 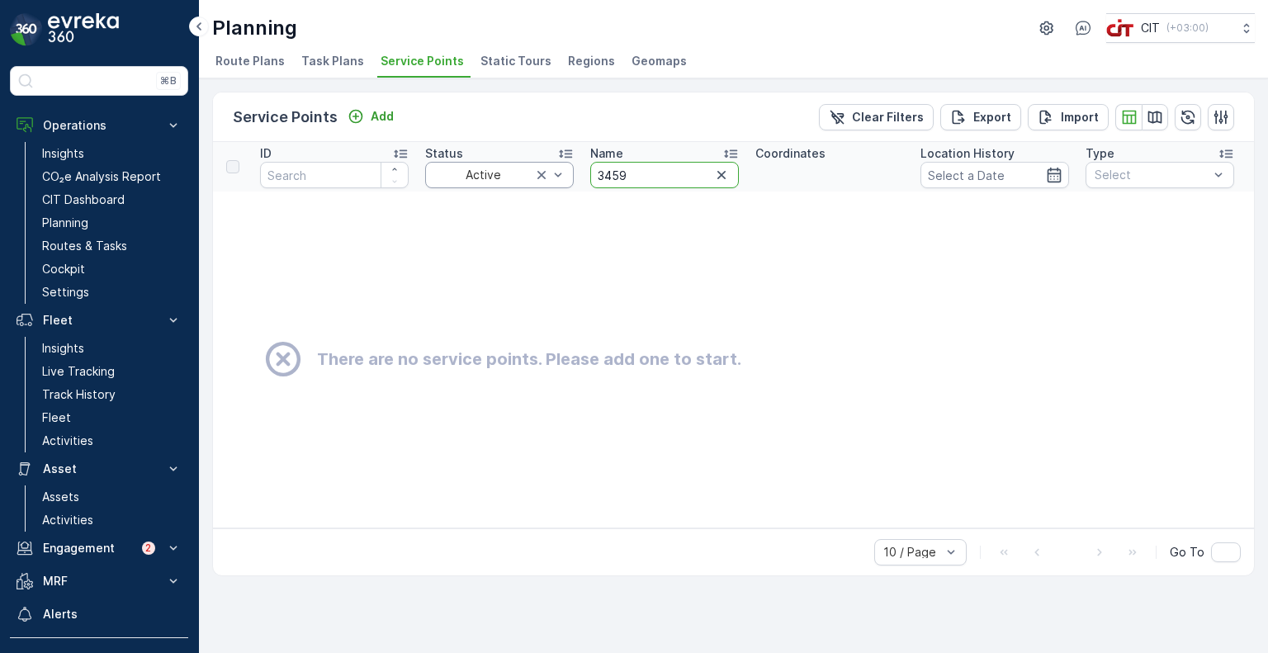 I want to click on span: Go To, so click(x=1187, y=552).